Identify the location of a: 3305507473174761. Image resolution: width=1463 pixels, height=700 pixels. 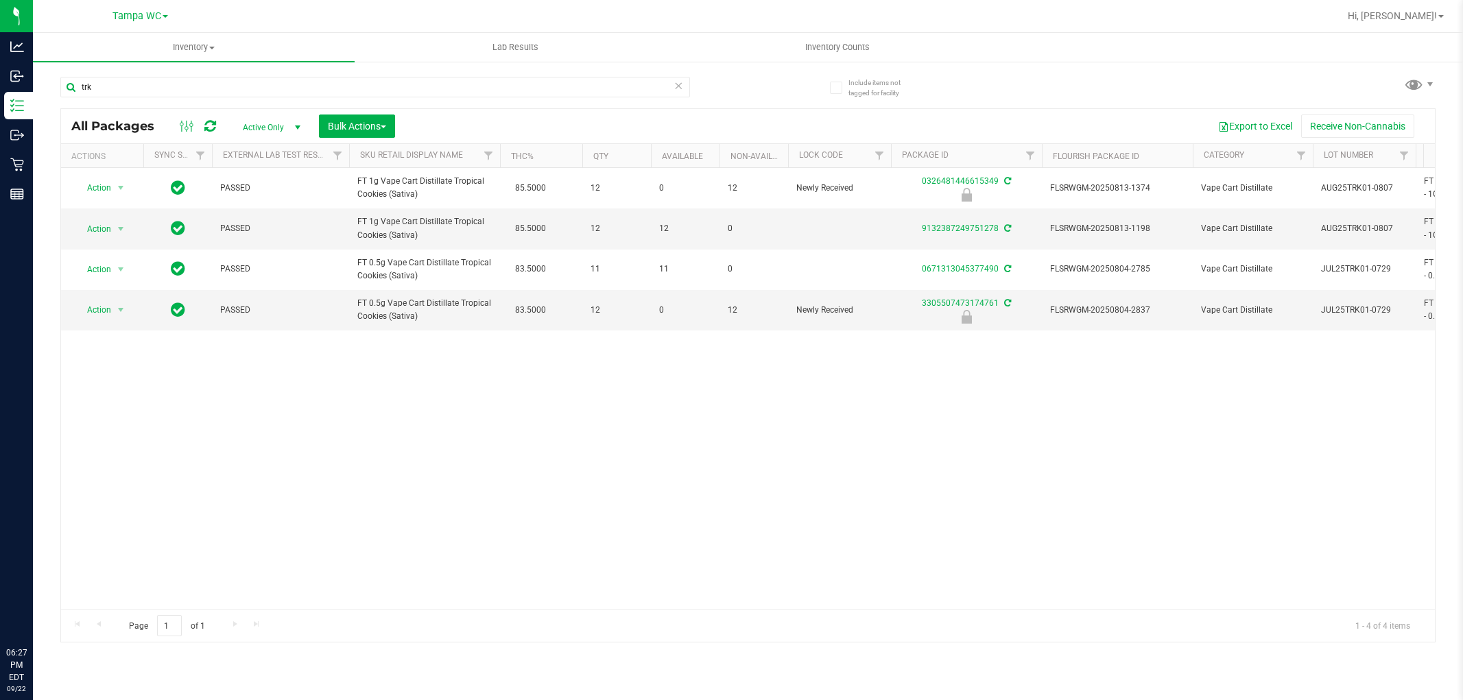
(960, 303).